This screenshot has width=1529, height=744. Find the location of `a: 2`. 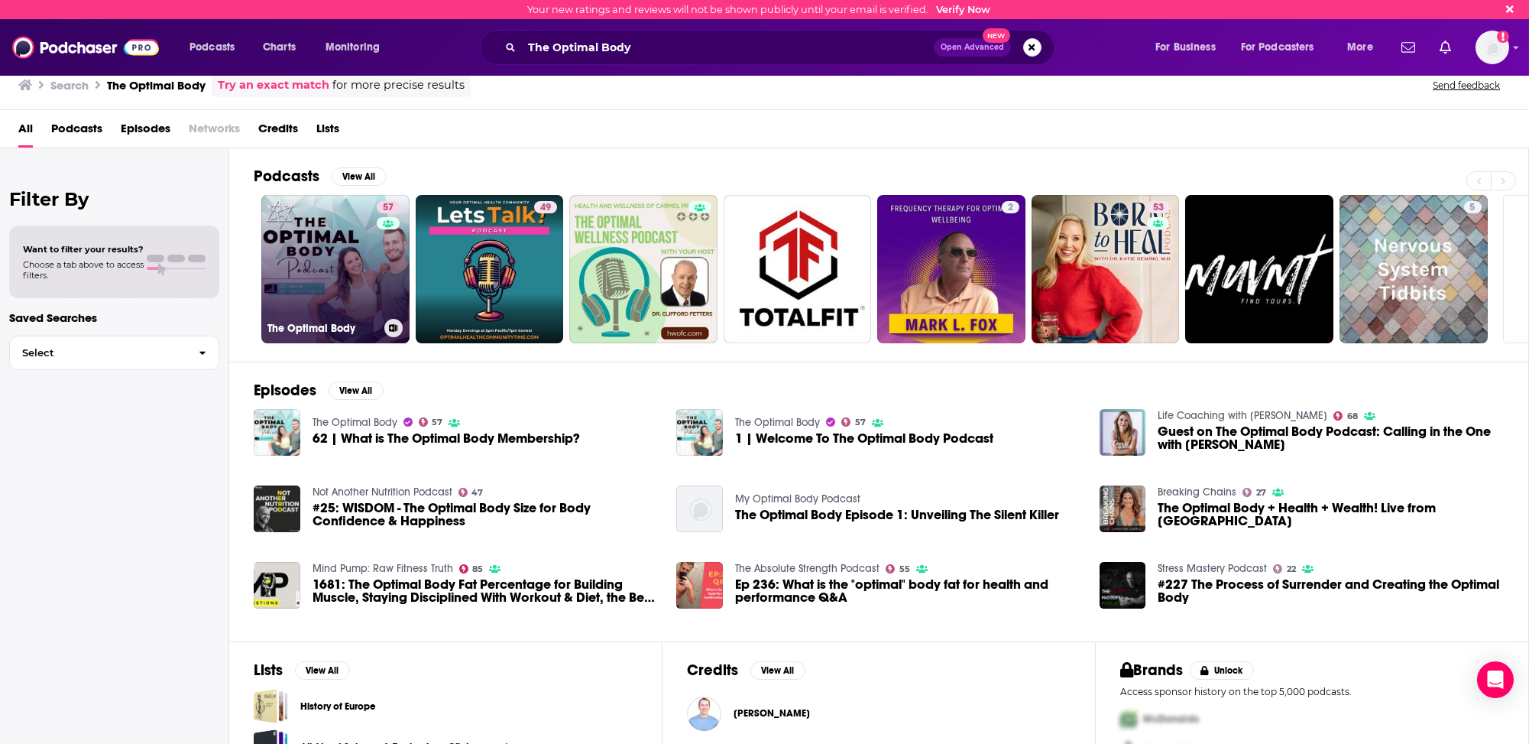

a: 2 is located at coordinates (1010, 207).